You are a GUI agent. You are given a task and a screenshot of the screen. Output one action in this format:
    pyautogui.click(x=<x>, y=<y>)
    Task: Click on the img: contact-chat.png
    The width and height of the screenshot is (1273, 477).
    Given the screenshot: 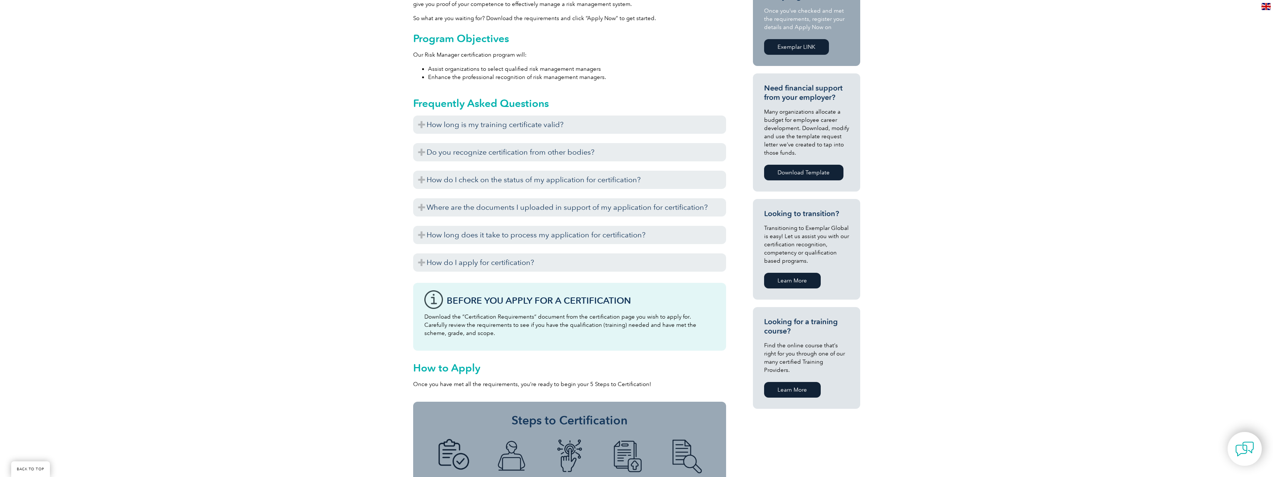 What is the action you would take?
    pyautogui.click(x=1245, y=449)
    